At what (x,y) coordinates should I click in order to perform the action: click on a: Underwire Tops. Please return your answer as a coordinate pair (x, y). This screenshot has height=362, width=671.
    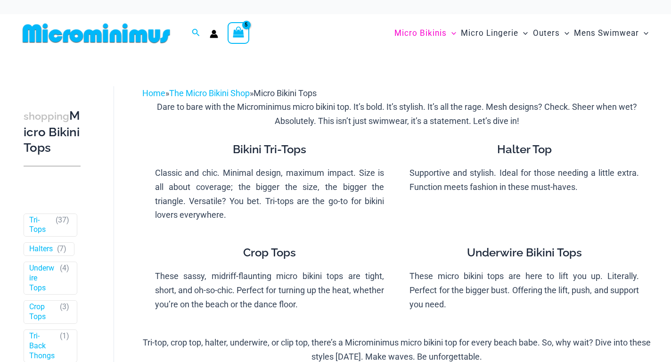
    Looking at the image, I should click on (42, 278).